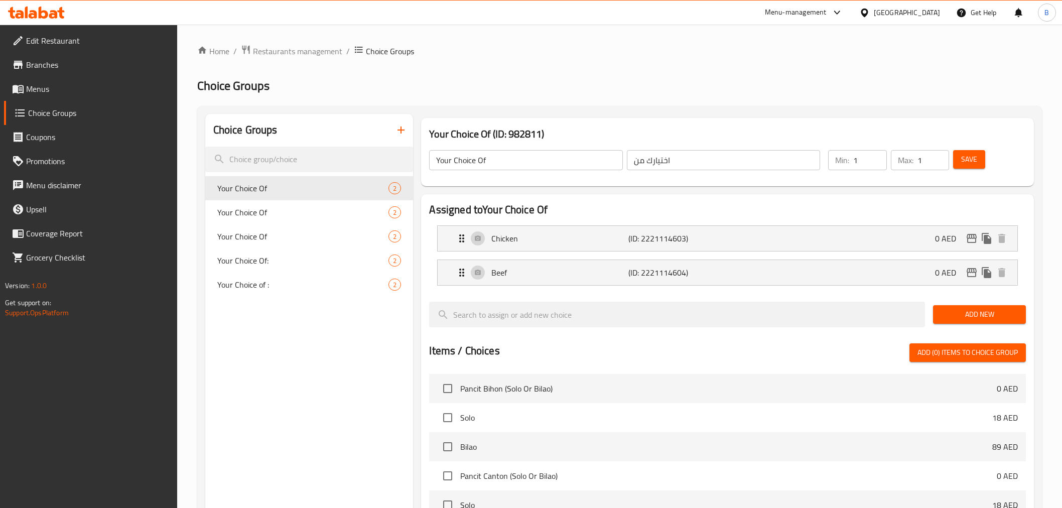  I want to click on span: Save, so click(969, 159).